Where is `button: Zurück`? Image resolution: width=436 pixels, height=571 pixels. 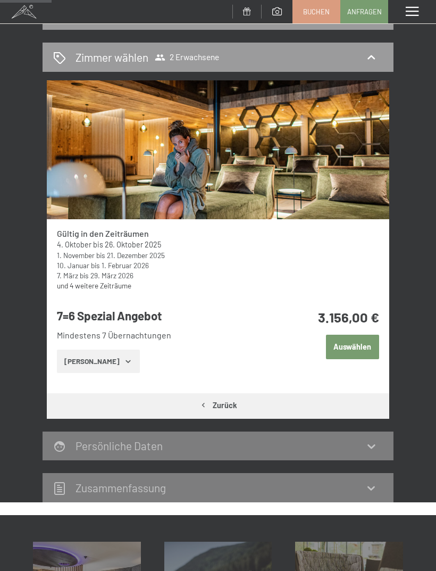
button: Zurück is located at coordinates (218, 405).